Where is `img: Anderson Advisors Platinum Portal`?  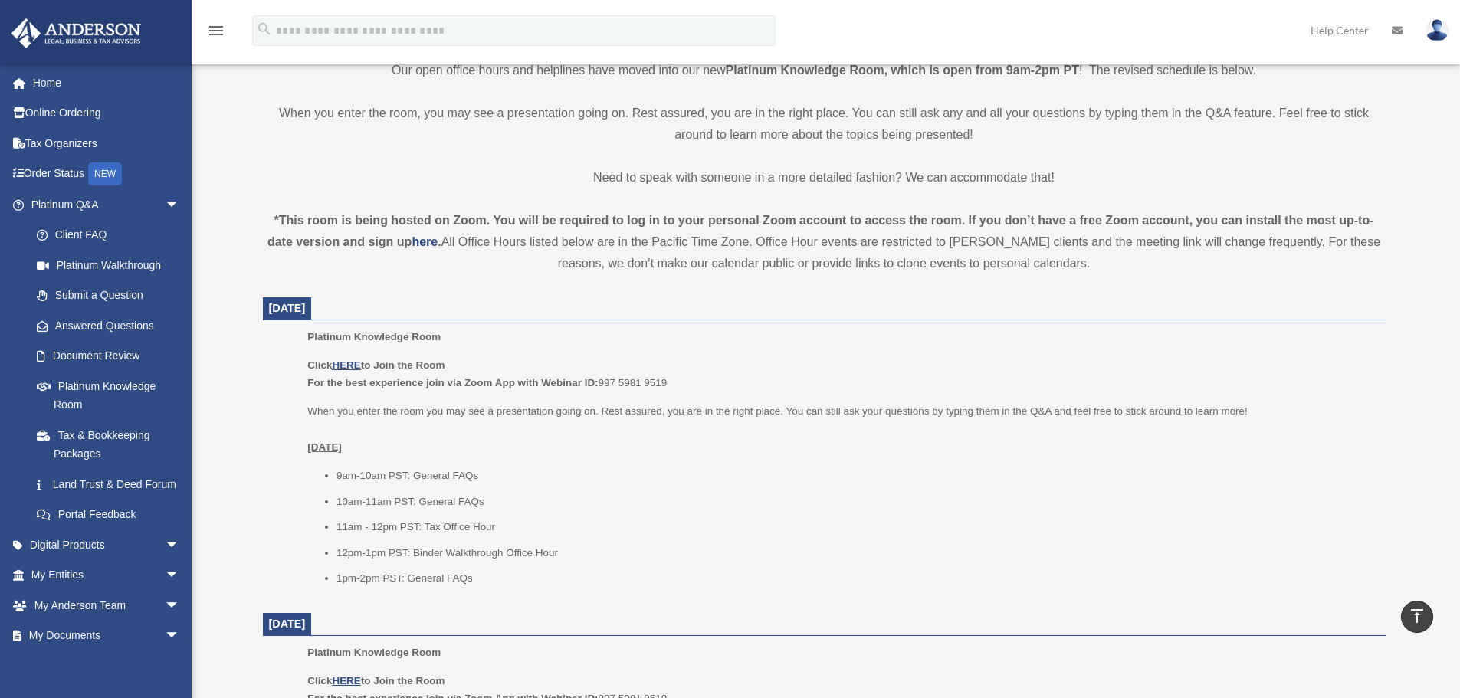
img: Anderson Advisors Platinum Portal is located at coordinates (76, 33).